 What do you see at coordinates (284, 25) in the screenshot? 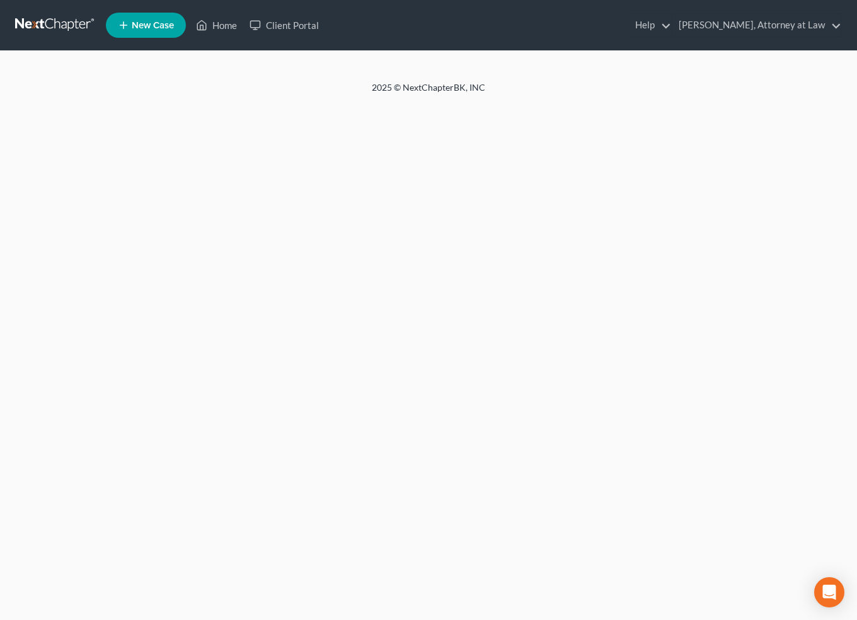
I see `a: Client Portal` at bounding box center [284, 25].